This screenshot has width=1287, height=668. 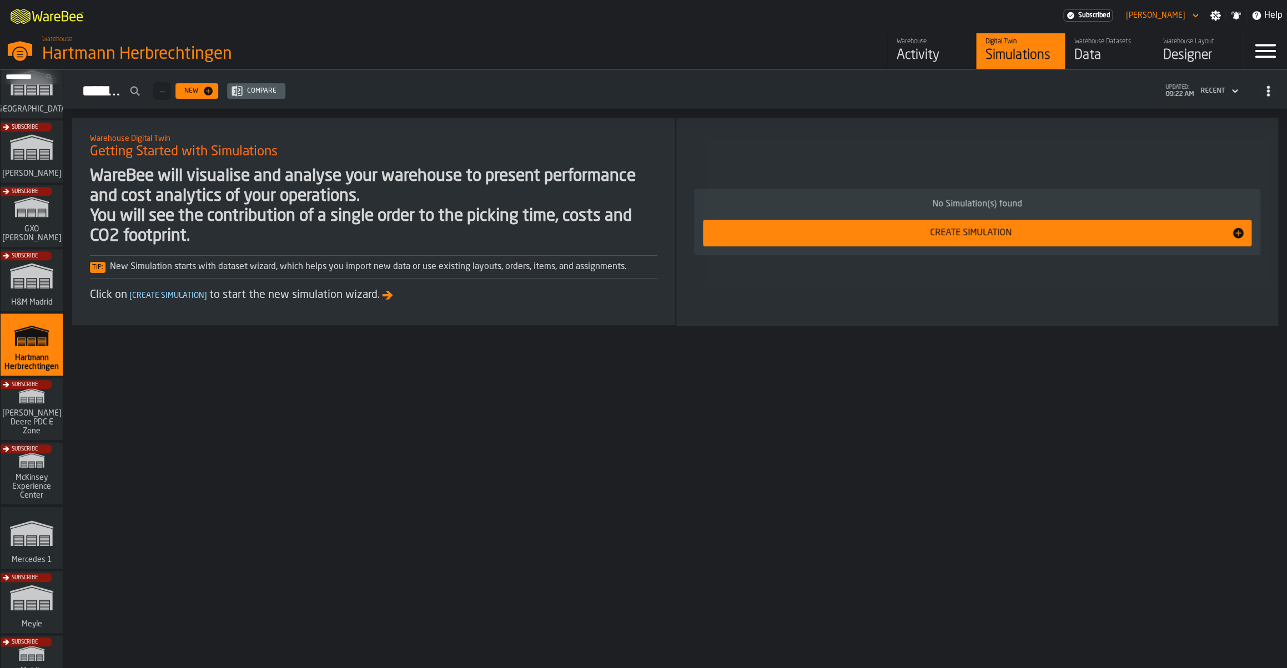 I want to click on a: link-to-/wh/i/f0a6b354-7883-413a-84ff-a65eb9c31f03/data, so click(x=1109, y=51).